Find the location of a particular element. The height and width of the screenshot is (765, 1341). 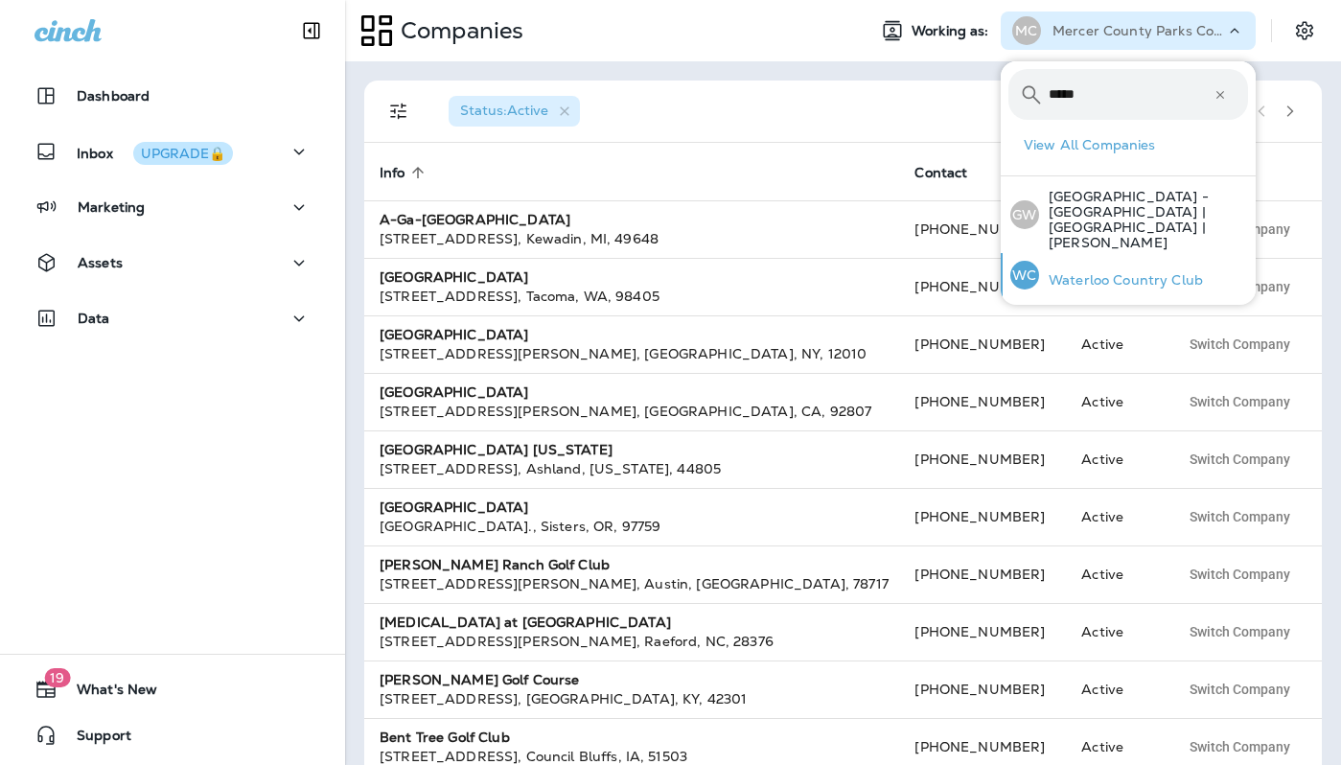

span: What's New is located at coordinates (107, 693).